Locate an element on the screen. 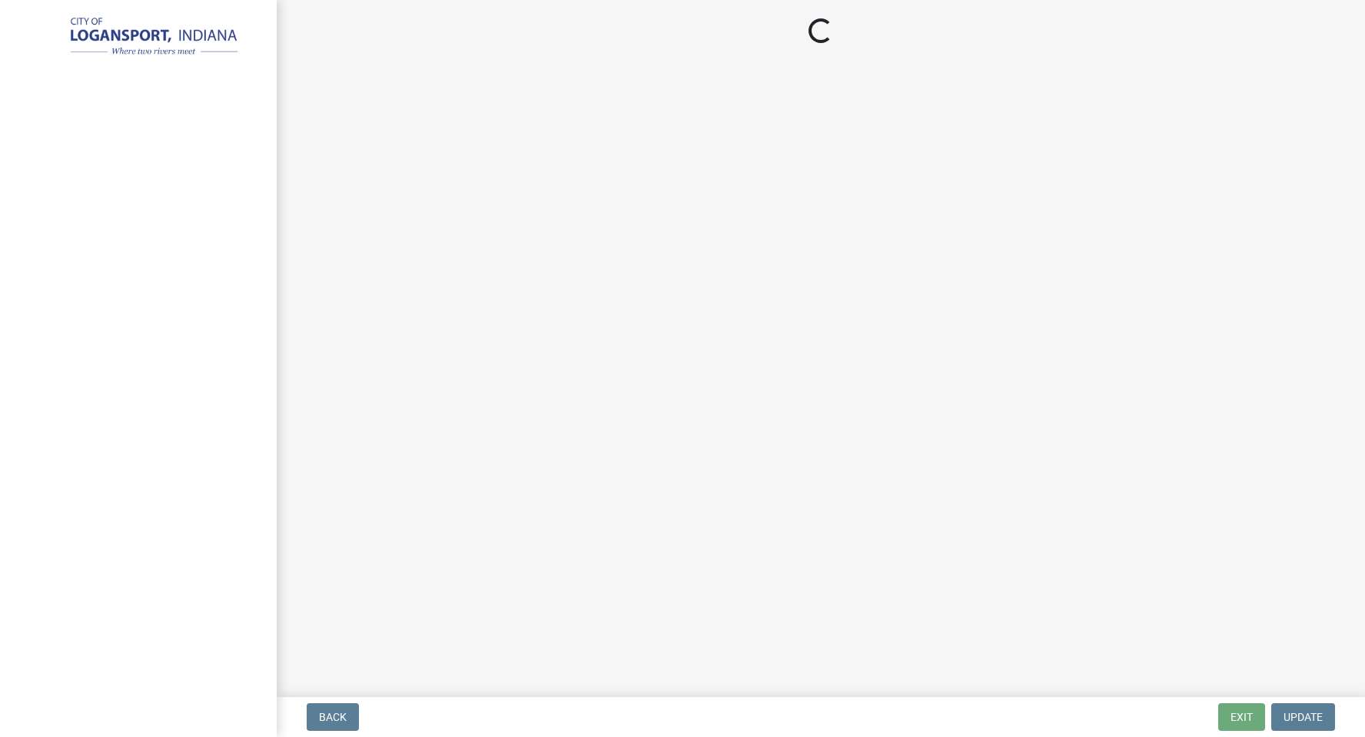  span: Back is located at coordinates (333, 717).